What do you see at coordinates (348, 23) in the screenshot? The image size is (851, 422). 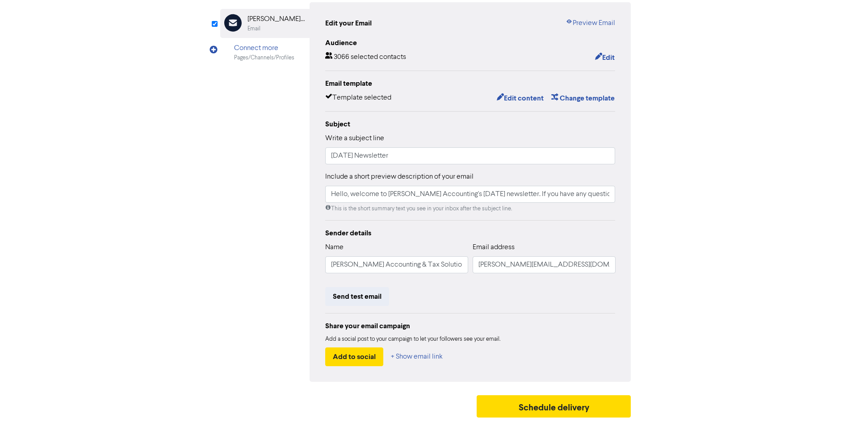 I see `div: Edit your Email` at bounding box center [348, 23].